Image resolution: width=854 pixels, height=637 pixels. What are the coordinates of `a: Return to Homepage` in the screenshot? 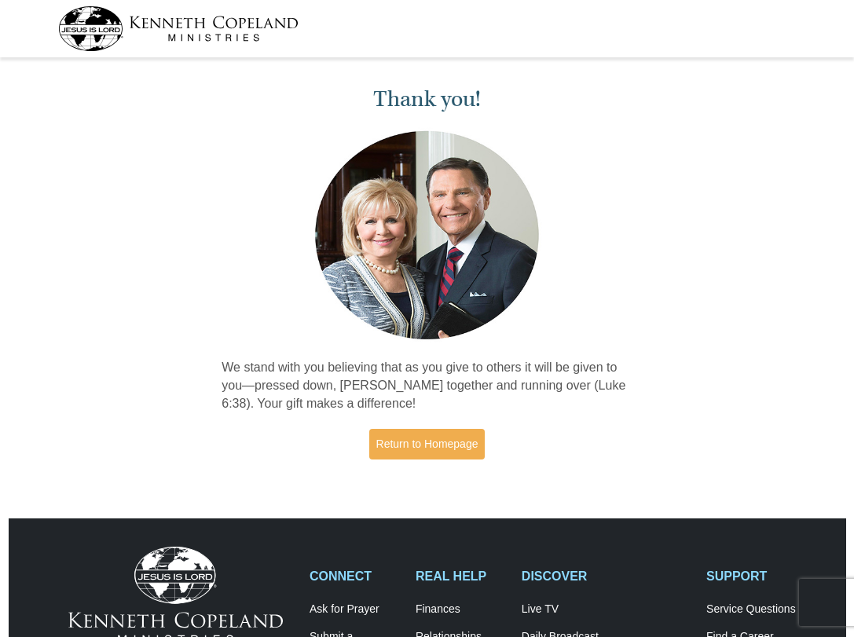 It's located at (427, 444).